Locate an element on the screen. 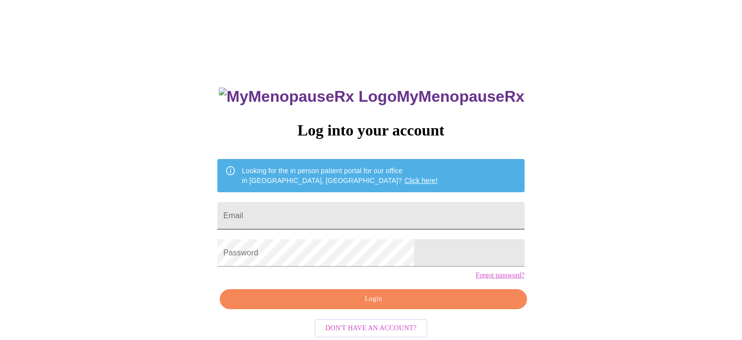 This screenshot has width=742, height=340. a: Forgot password? is located at coordinates (500, 275).